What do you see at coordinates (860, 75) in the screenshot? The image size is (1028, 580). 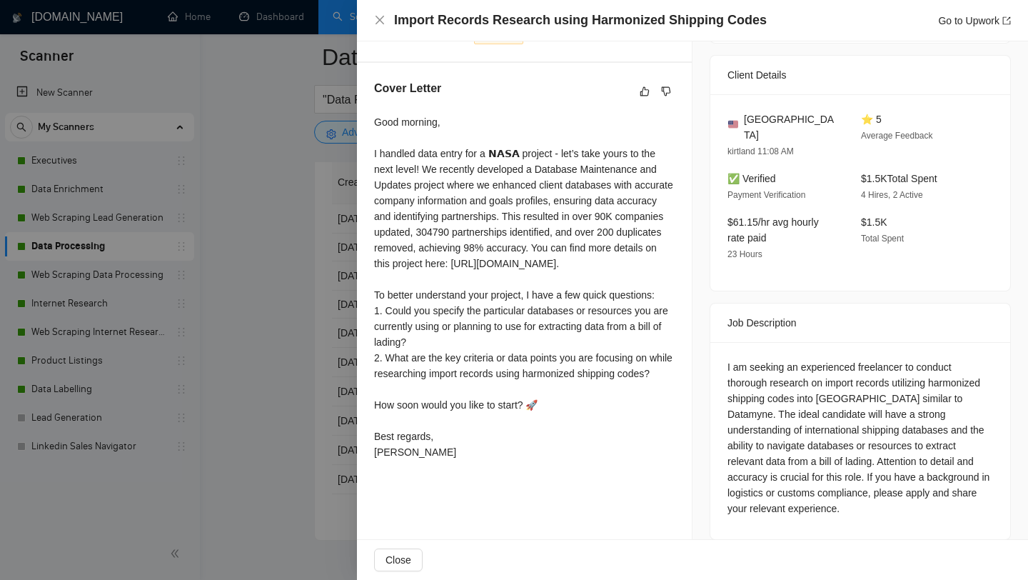 I see `div: Client Details` at bounding box center [860, 75].